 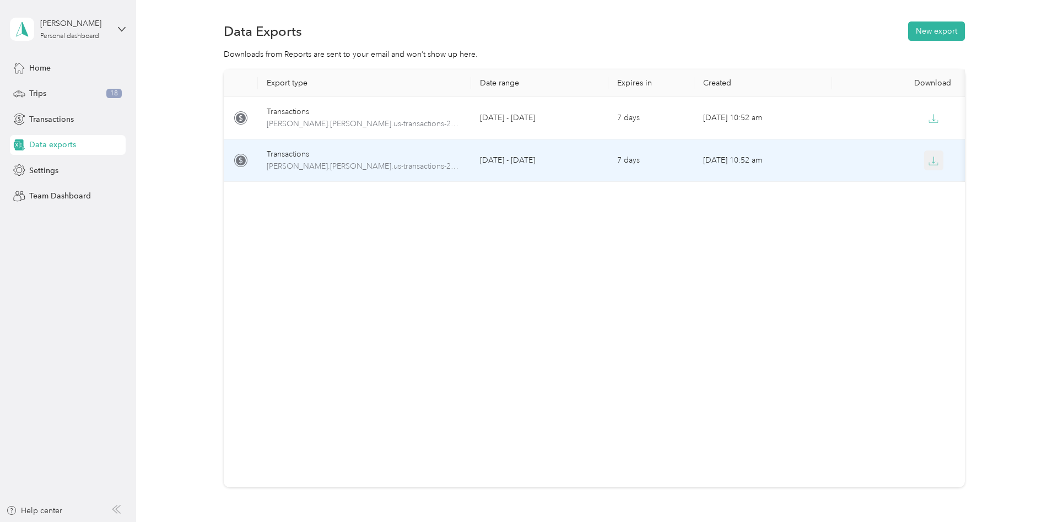 I want to click on span: Trips, so click(x=37, y=93).